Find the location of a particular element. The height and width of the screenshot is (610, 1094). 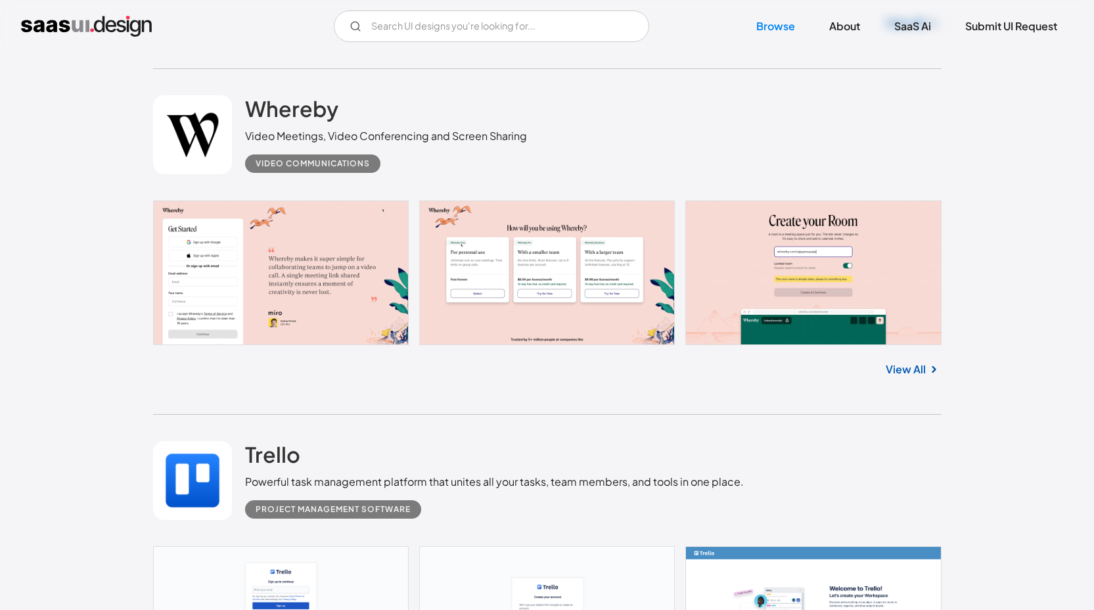

a: home is located at coordinates (86, 26).